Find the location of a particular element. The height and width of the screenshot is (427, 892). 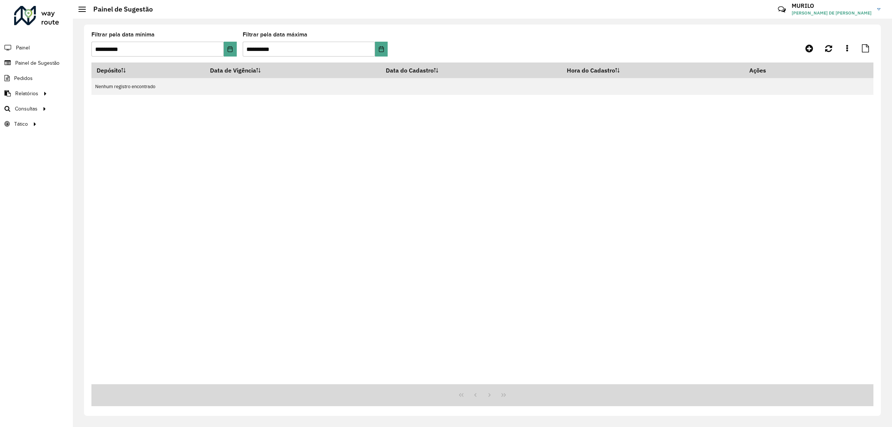

th: Depósito is located at coordinates (148, 70).